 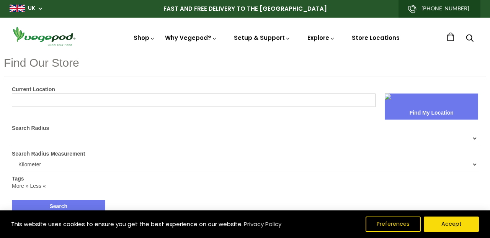 I want to click on a: Search, so click(x=470, y=39).